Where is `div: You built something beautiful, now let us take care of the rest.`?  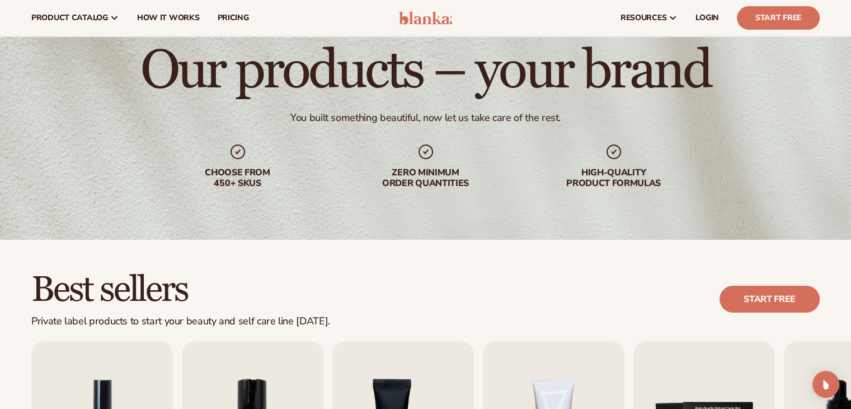
div: You built something beautiful, now let us take care of the rest. is located at coordinates (425, 118).